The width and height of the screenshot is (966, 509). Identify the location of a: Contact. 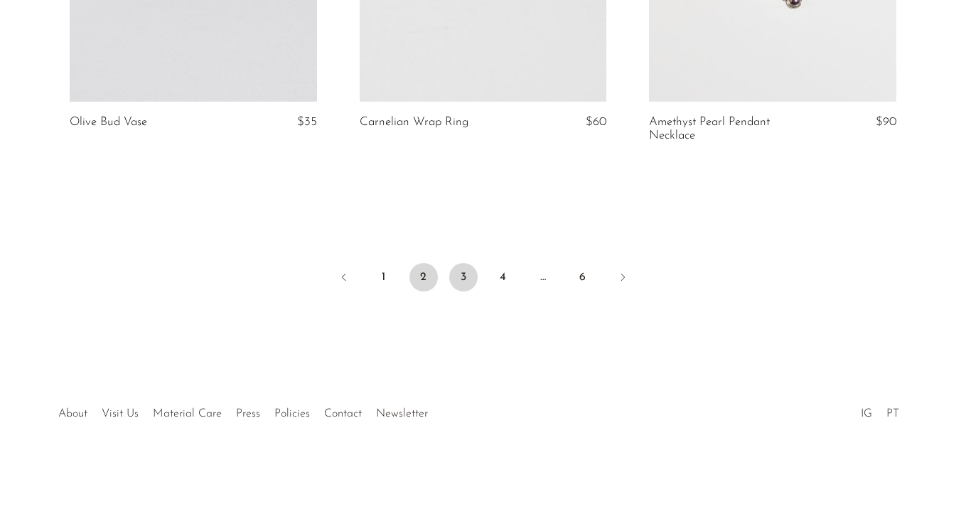
(342, 414).